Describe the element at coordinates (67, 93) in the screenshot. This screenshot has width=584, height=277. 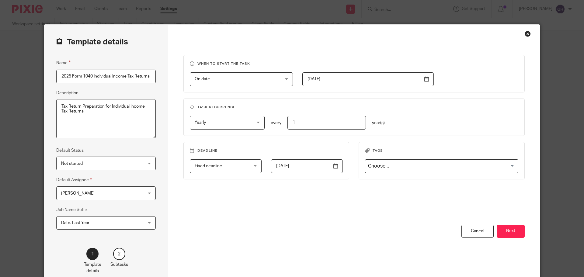
I see `label: Description` at that location.